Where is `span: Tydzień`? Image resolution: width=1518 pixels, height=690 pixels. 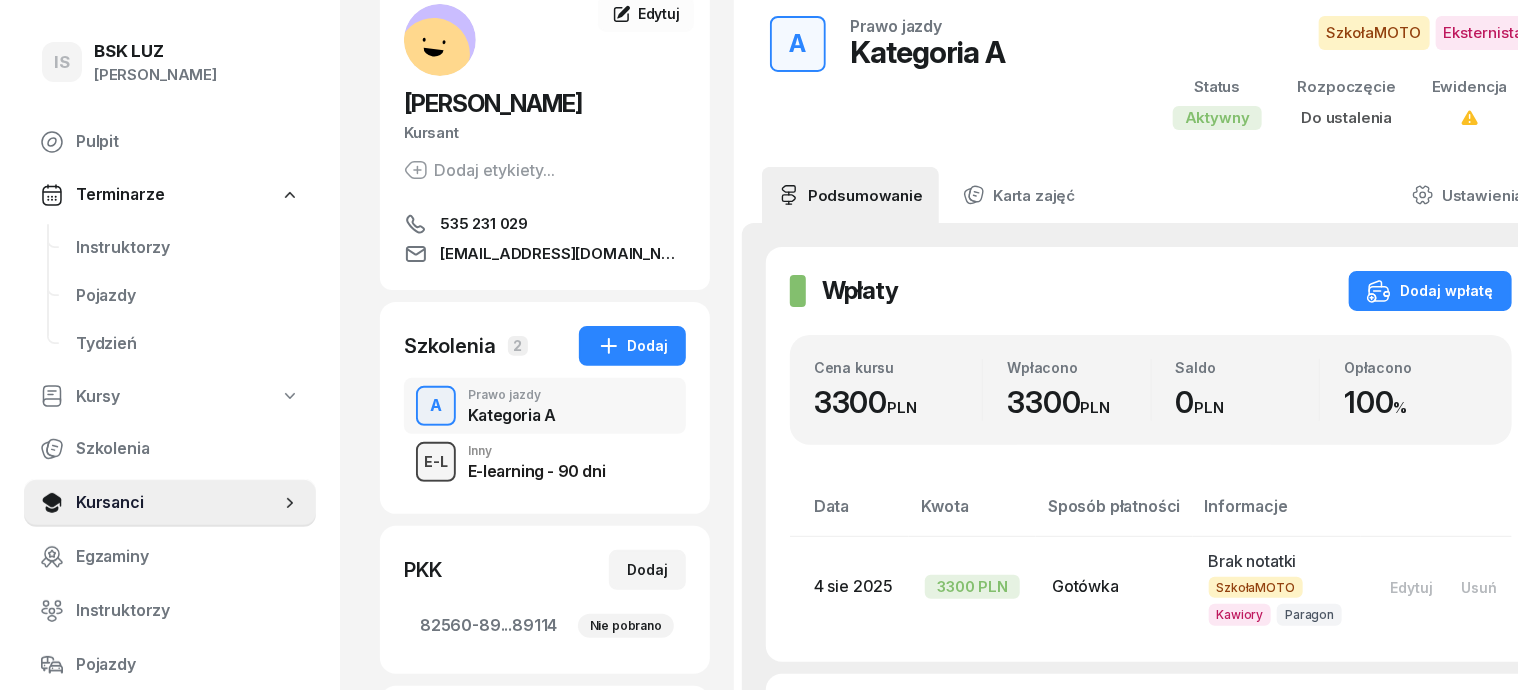
span: Tydzień is located at coordinates (188, 344).